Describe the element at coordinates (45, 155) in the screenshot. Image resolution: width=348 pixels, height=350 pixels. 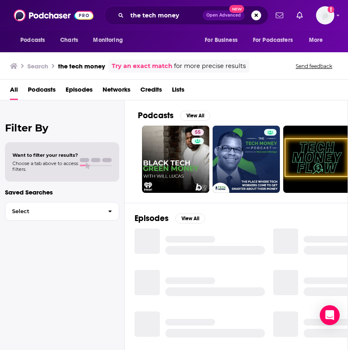
I see `span: Want to filter your results?` at that location.